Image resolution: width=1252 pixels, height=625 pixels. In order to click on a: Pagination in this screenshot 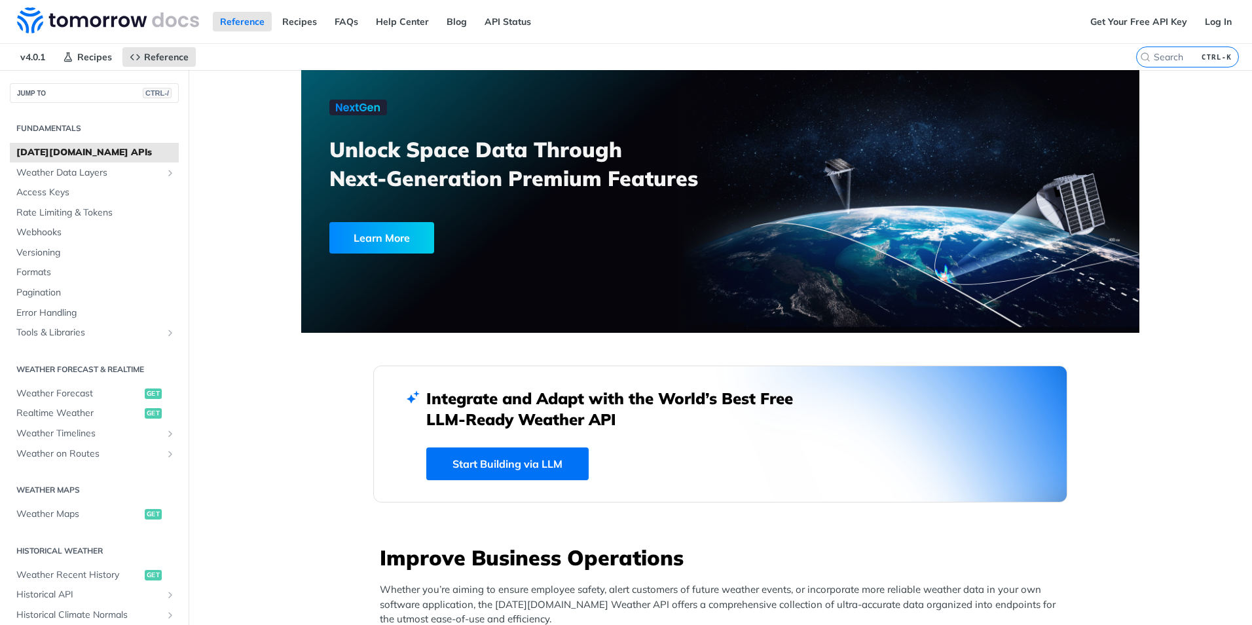, I will do `click(94, 293)`.